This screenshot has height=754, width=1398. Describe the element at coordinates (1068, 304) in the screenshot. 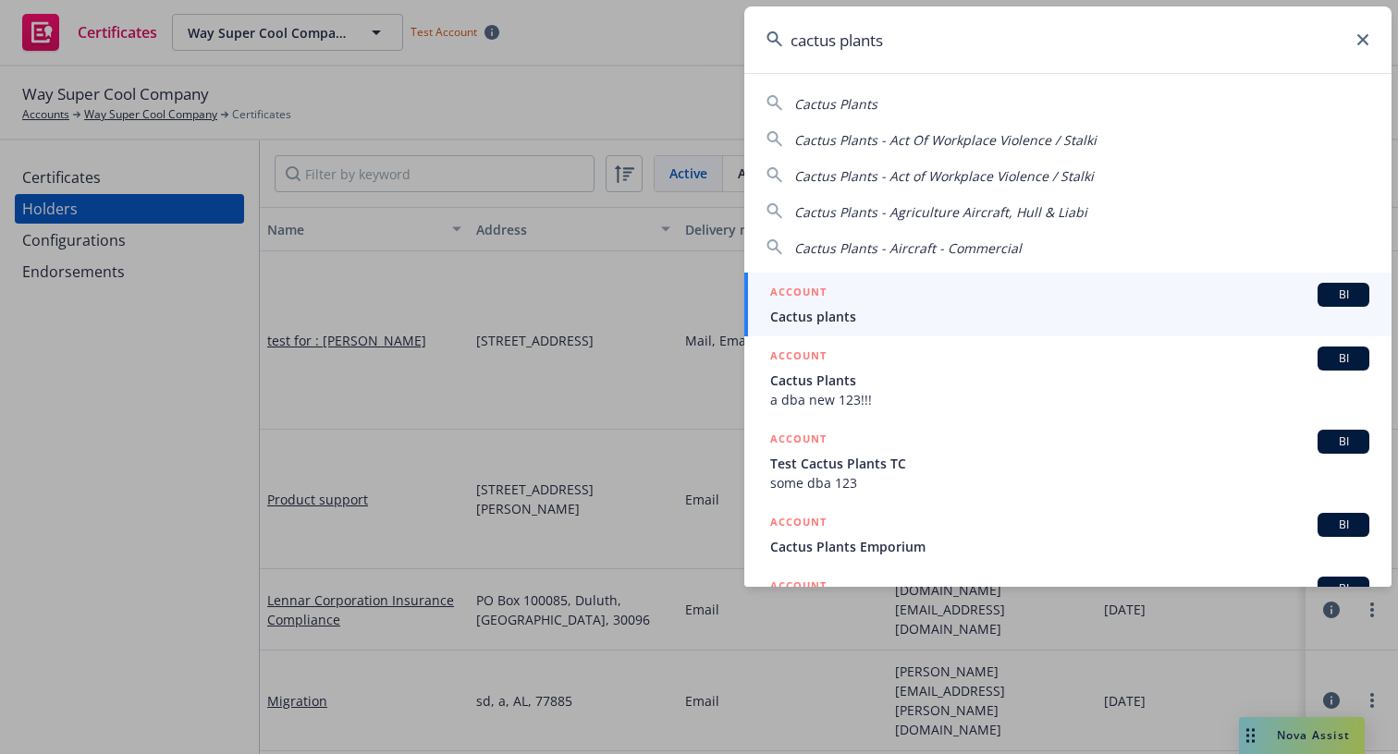

I see `a: ACCOUNTBICactus plants` at that location.